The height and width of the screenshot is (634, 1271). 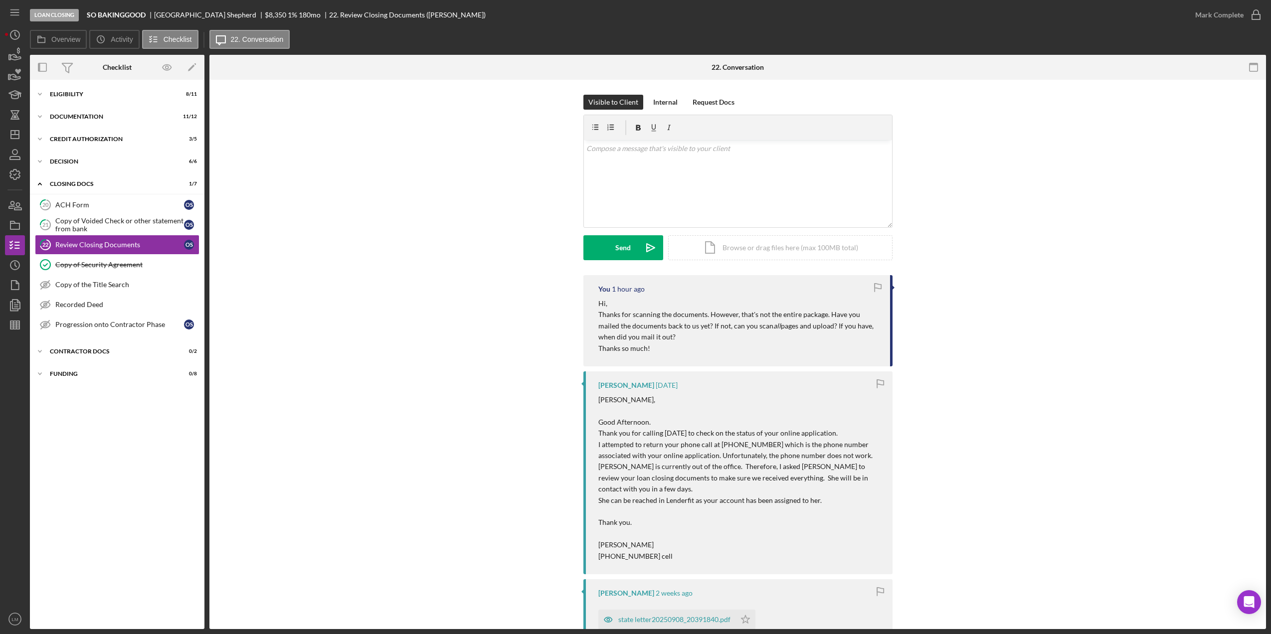 What do you see at coordinates (14, 619) in the screenshot?
I see `text: LM` at bounding box center [14, 619].